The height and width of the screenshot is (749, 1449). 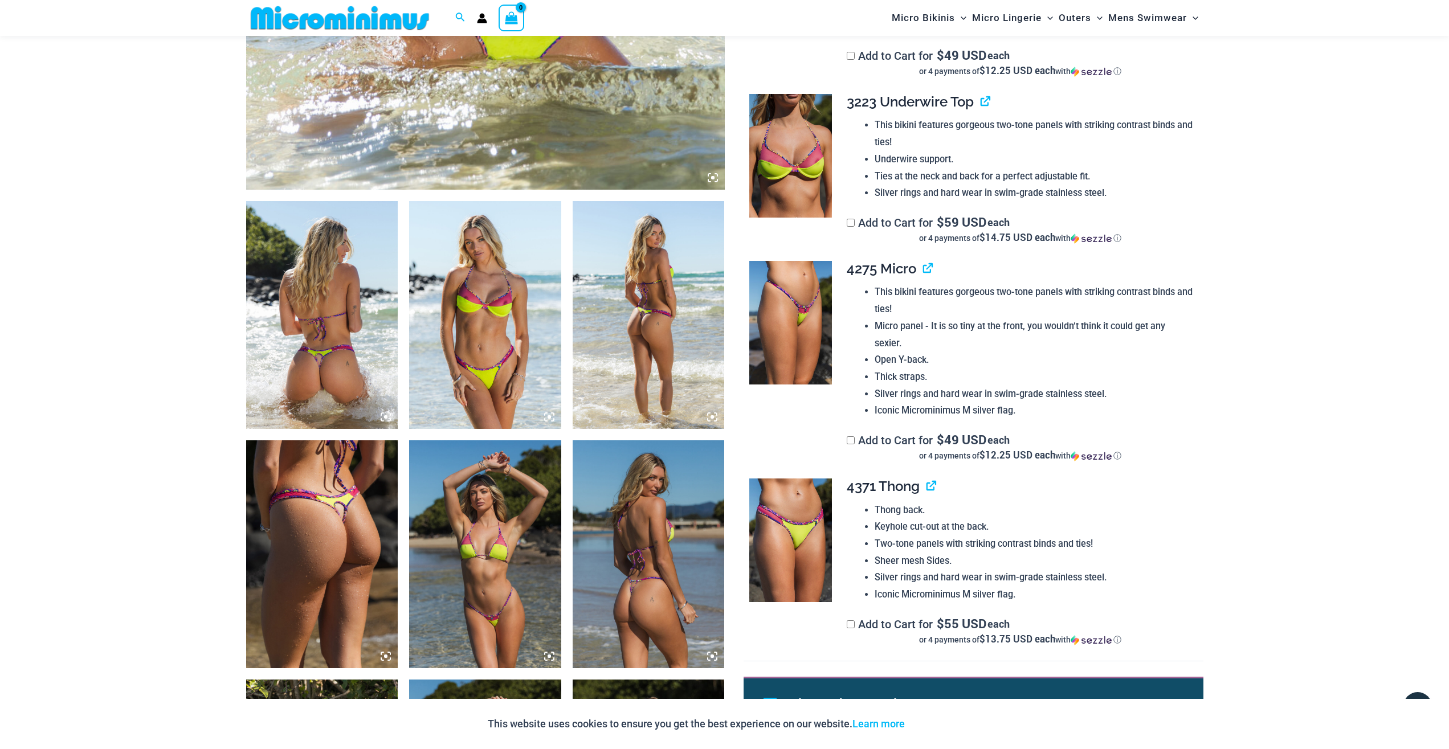 What do you see at coordinates (881, 268) in the screenshot?
I see `span: 4275 Micro` at bounding box center [881, 268].